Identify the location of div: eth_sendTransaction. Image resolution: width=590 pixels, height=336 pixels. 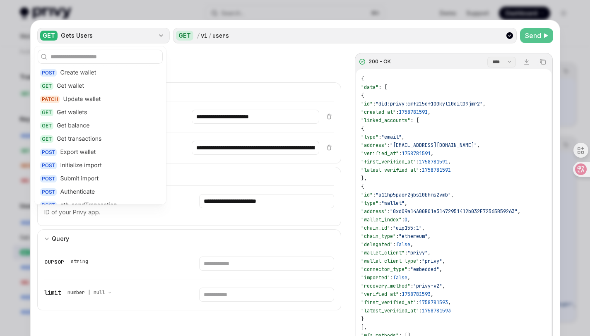
(88, 205).